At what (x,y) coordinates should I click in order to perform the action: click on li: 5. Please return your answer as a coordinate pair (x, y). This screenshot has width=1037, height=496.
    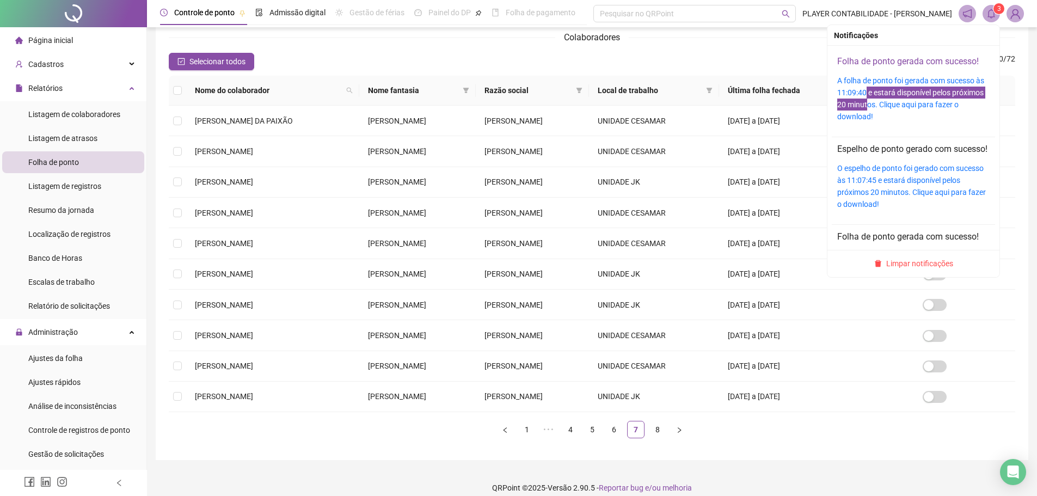
    Looking at the image, I should click on (592, 430).